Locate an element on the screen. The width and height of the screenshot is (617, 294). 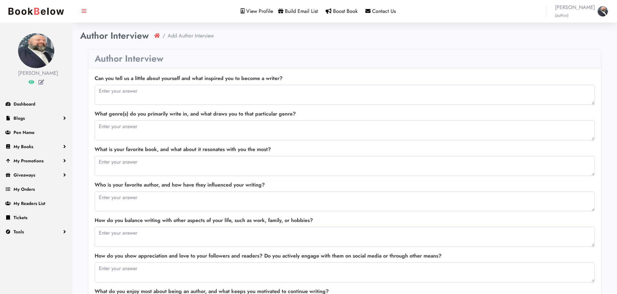
span: My Books is located at coordinates (23, 147).